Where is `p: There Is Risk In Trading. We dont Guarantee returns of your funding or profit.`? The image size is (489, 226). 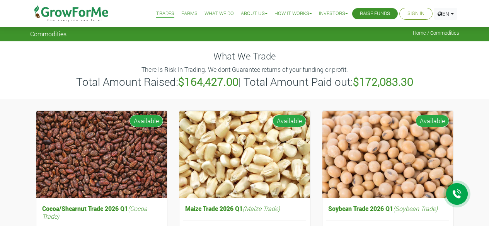 p: There Is Risk In Trading. We dont Guarantee returns of your funding or profit. is located at coordinates (245, 70).